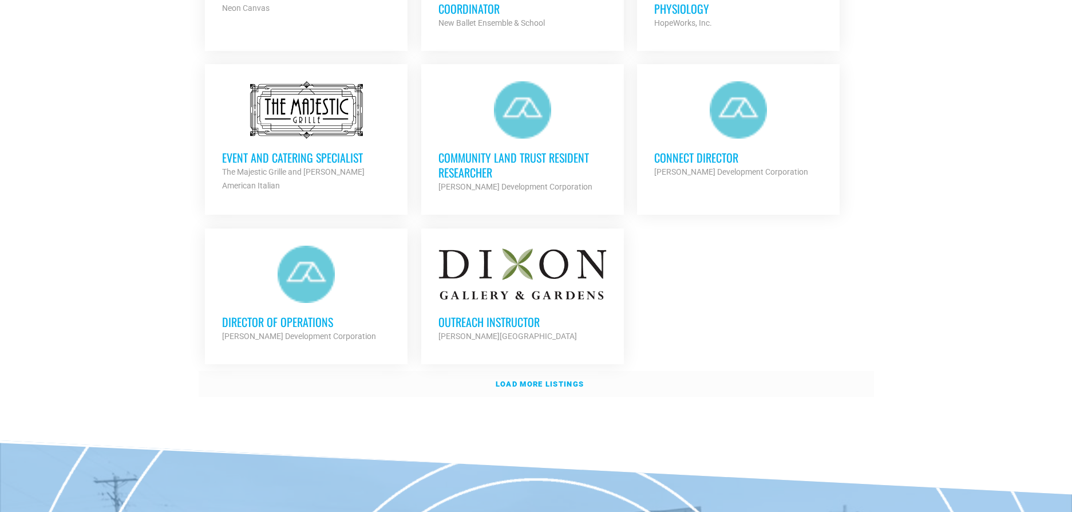  What do you see at coordinates (738, 157) in the screenshot?
I see `h3: Connect Director` at bounding box center [738, 157].